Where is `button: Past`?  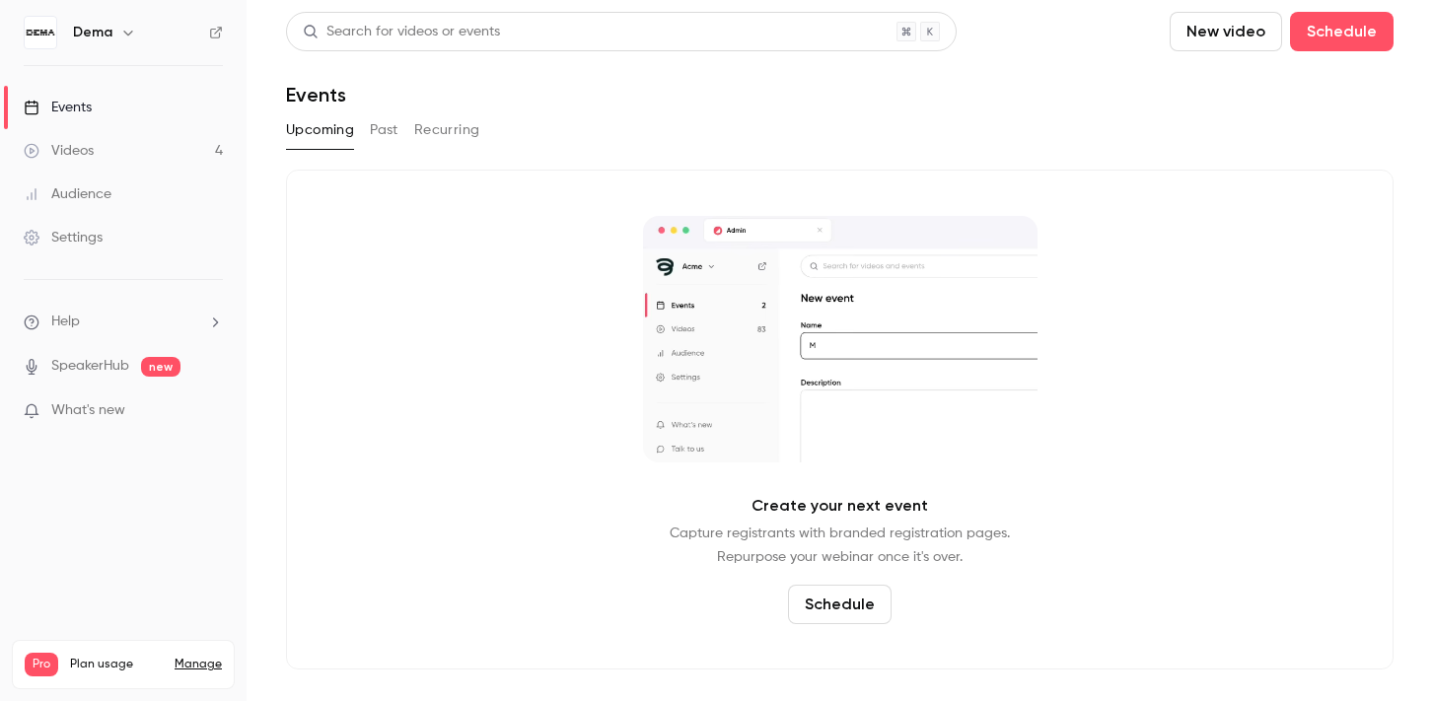
button: Past is located at coordinates (384, 130).